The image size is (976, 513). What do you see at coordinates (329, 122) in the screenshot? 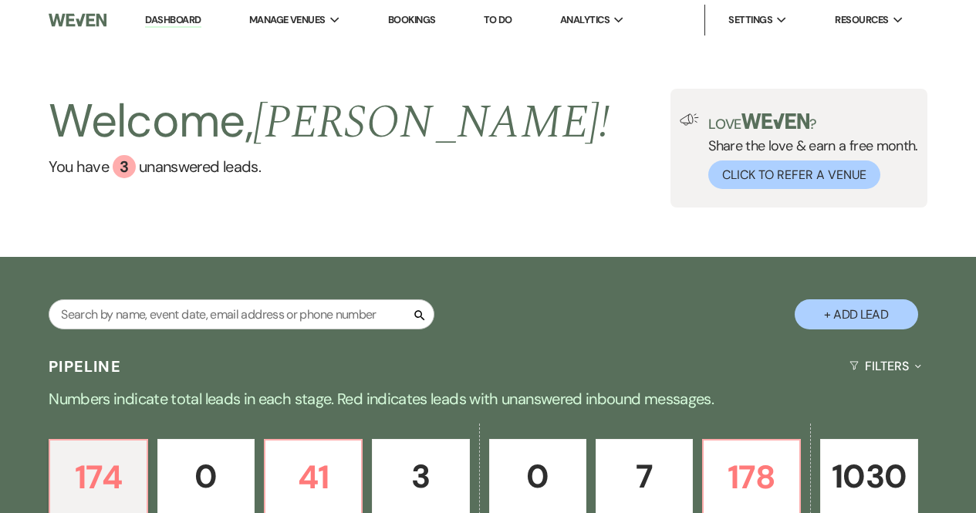
I see `h2: Welcome,` at bounding box center [329, 122].